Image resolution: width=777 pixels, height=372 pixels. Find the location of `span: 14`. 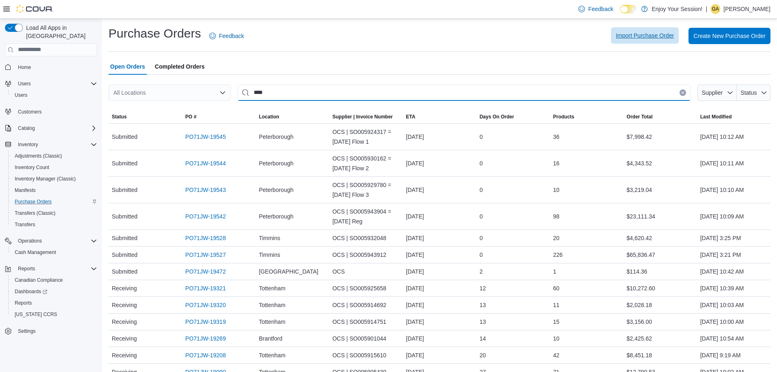

span: 14 is located at coordinates (483, 338).